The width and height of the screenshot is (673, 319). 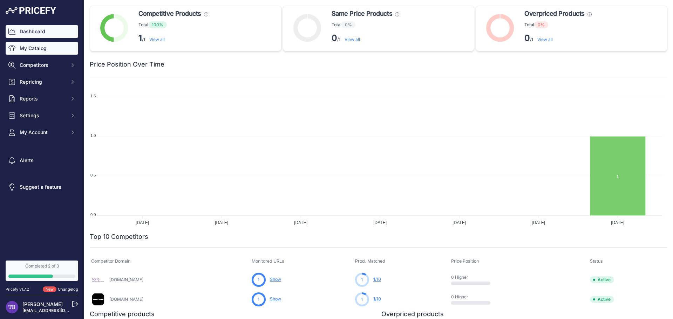 I want to click on tspan: 0.0, so click(x=93, y=215).